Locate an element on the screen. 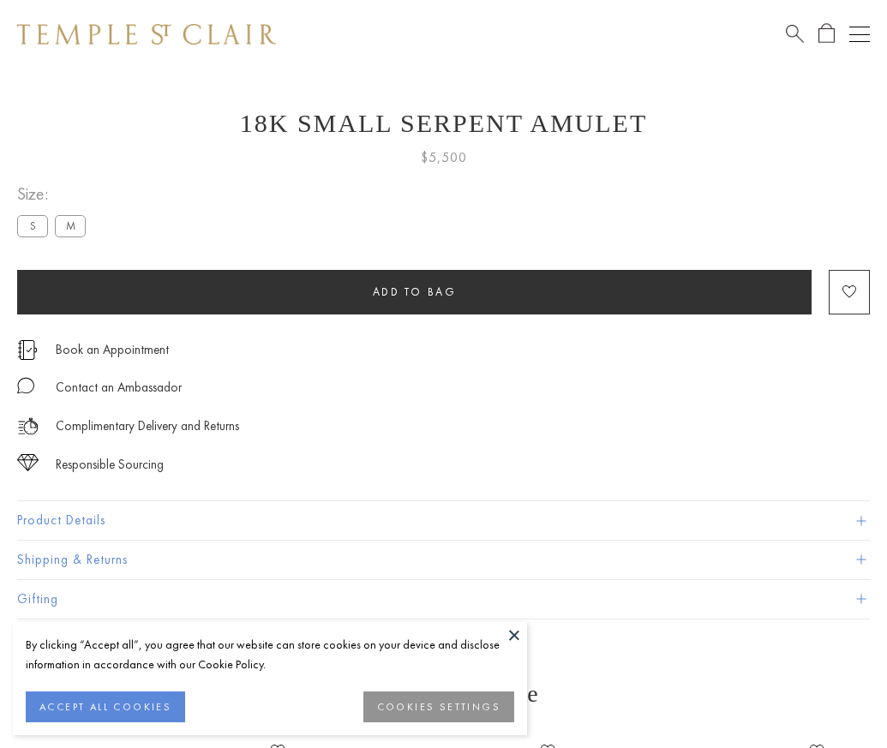 The image size is (887, 748). span: $5,500 is located at coordinates (444, 158).